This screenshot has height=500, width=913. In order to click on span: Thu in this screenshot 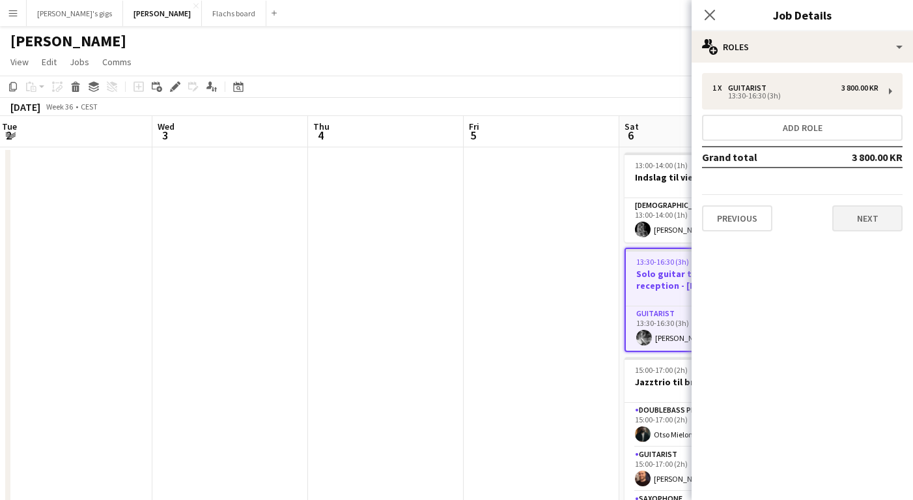, I will do `click(321, 126)`.